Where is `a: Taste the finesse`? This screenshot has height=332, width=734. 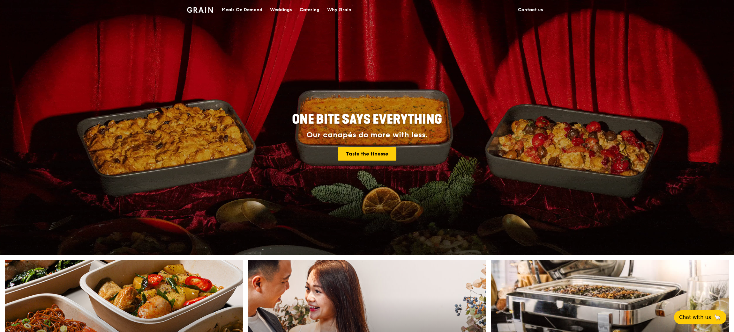
a: Taste the finesse is located at coordinates (367, 154).